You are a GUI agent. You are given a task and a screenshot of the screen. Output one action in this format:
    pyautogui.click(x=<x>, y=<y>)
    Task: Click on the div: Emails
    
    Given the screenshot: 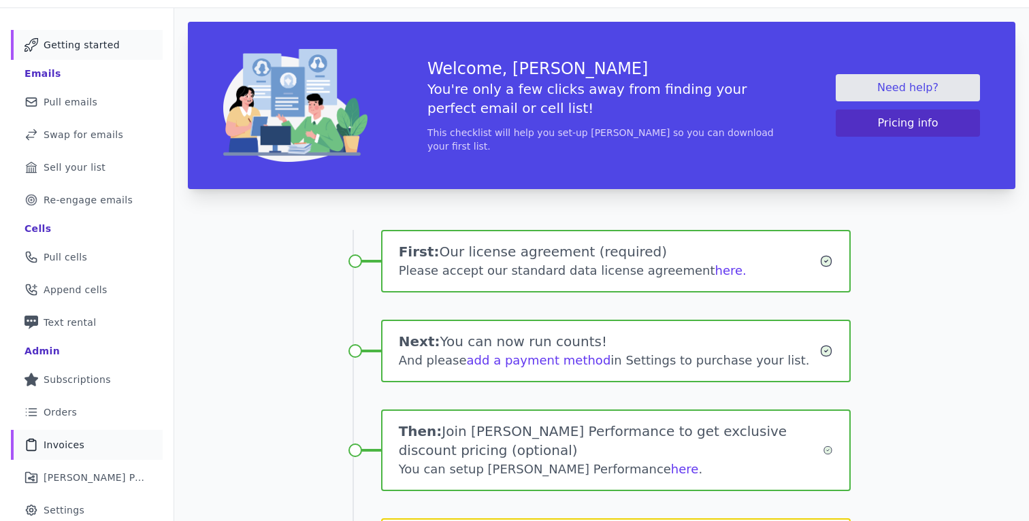 What is the action you would take?
    pyautogui.click(x=43, y=74)
    